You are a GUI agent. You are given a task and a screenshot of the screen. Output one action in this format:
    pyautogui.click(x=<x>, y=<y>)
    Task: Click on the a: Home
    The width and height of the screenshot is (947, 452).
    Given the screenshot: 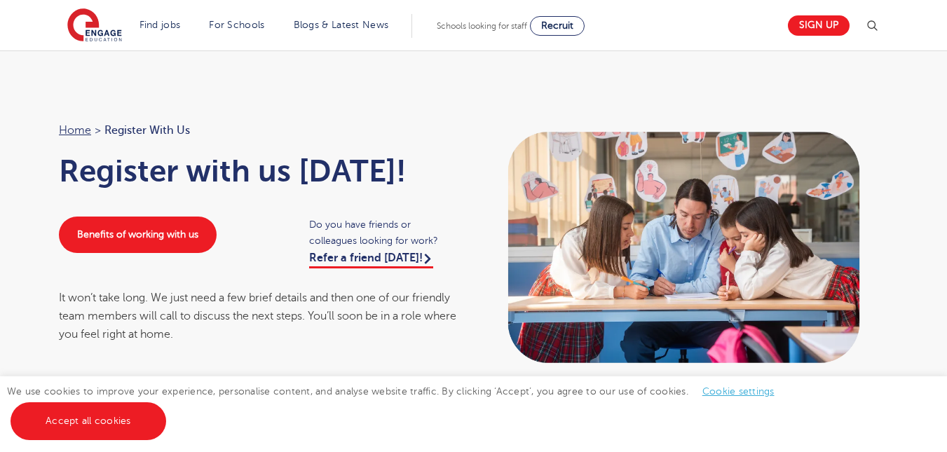 What is the action you would take?
    pyautogui.click(x=75, y=130)
    